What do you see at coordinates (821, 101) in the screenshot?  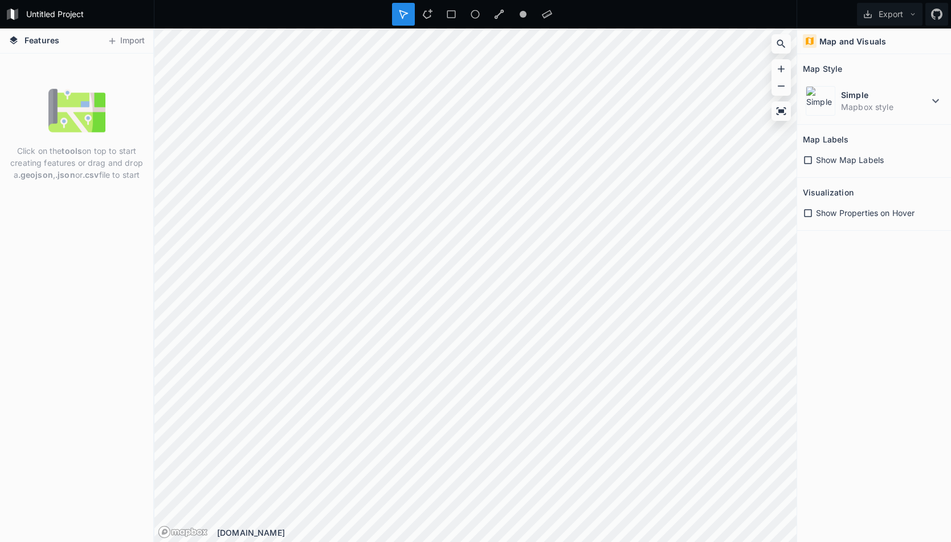 I see `img: Simple` at bounding box center [821, 101].